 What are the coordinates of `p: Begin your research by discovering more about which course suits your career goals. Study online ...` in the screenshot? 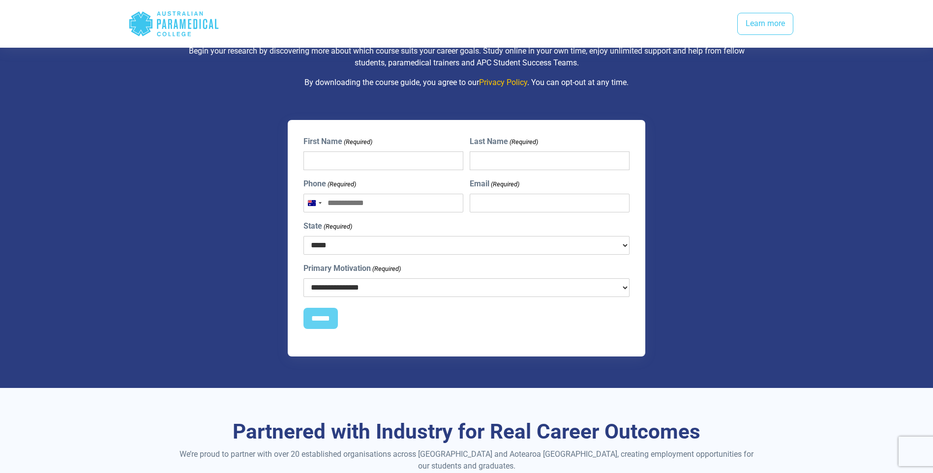 It's located at (467, 57).